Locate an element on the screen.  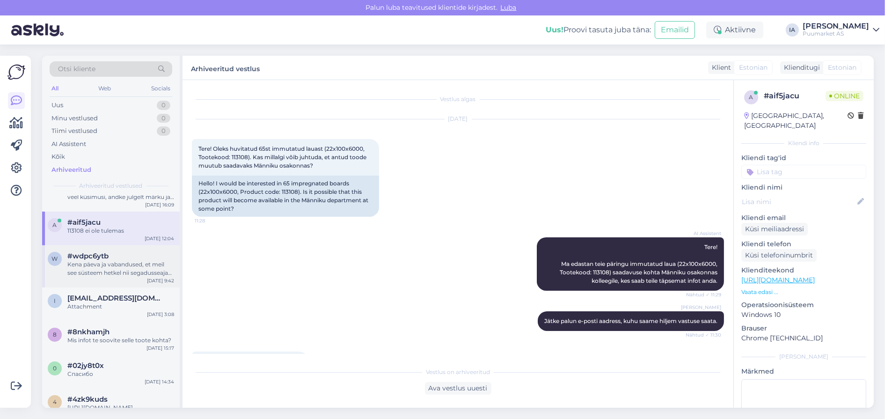
span: w is located at coordinates (55, 258).